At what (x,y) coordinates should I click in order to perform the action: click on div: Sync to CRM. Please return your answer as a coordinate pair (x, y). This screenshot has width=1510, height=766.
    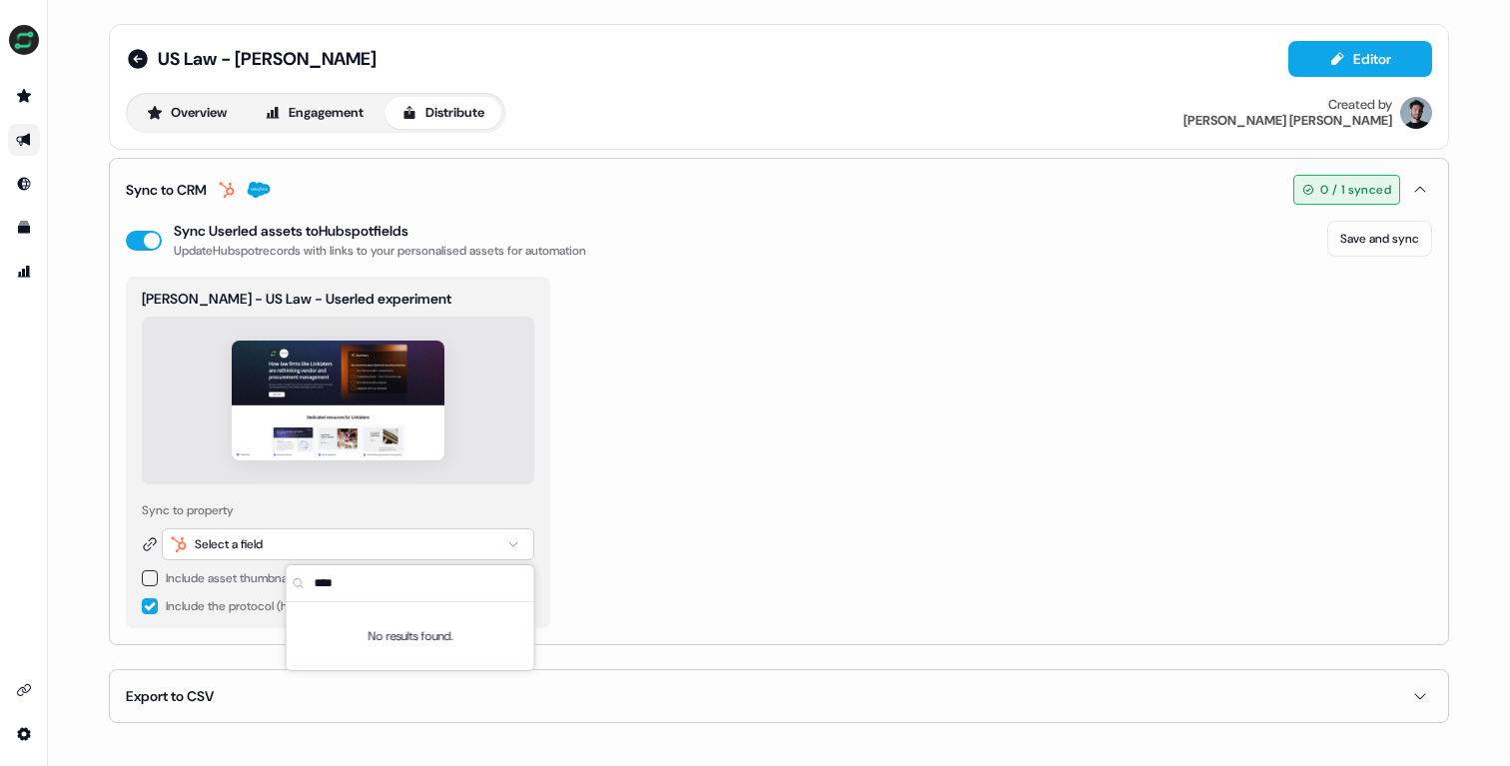
    Looking at the image, I should click on (166, 190).